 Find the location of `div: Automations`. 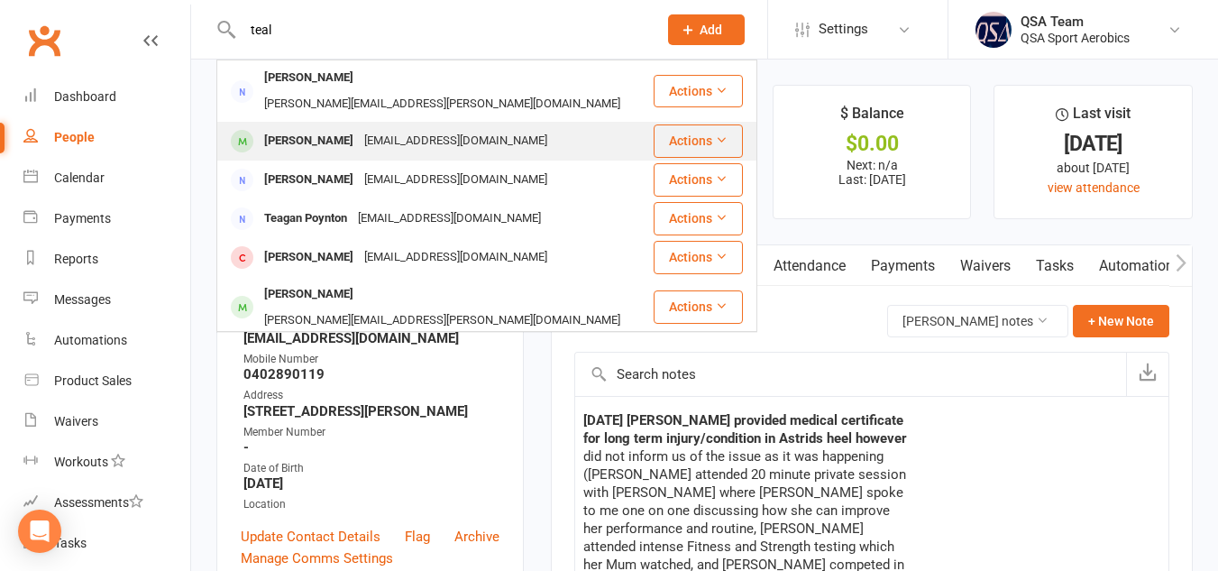

div: Automations is located at coordinates (90, 340).